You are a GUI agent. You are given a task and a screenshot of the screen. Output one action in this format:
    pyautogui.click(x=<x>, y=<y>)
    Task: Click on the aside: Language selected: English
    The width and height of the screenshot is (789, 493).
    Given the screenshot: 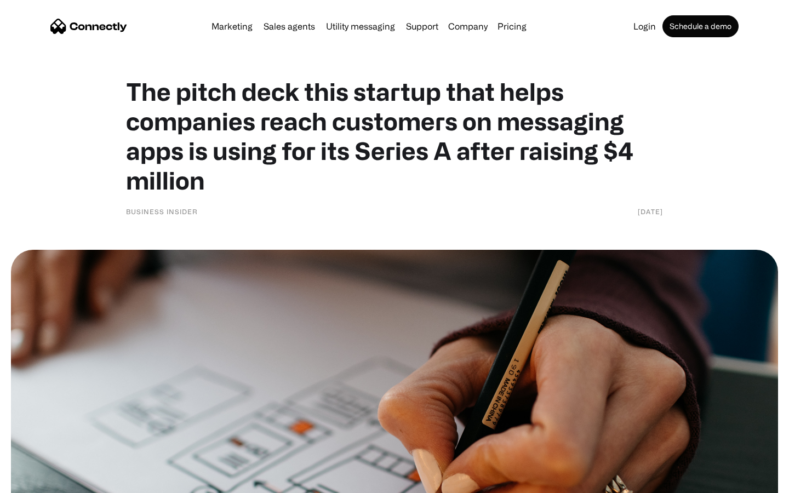 What is the action you would take?
    pyautogui.click(x=38, y=482)
    